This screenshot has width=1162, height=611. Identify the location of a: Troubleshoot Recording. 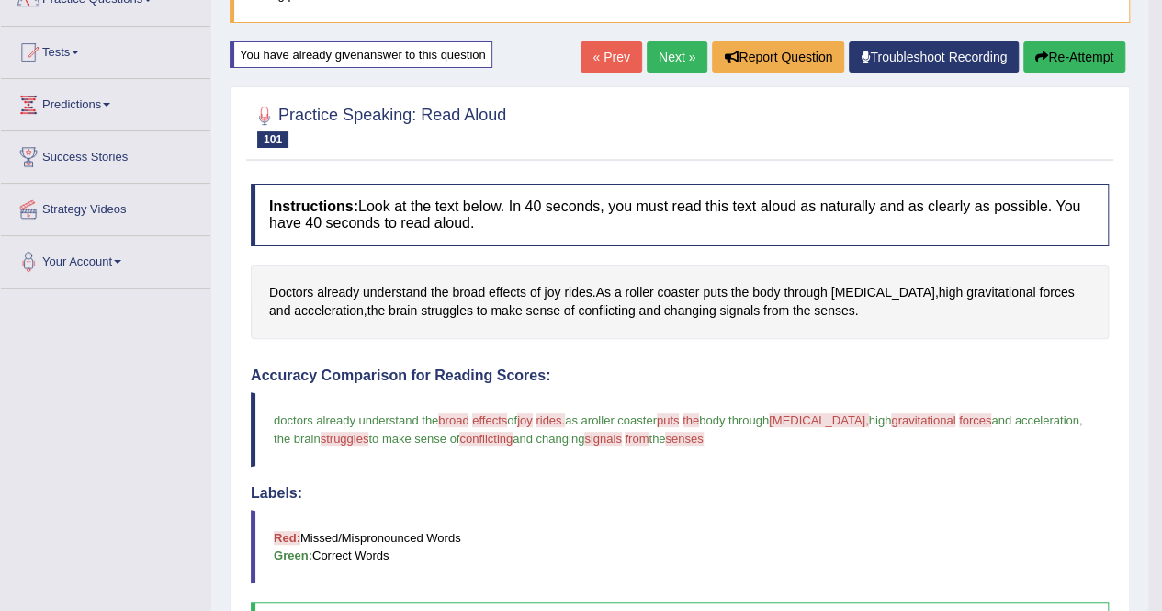
(933, 57).